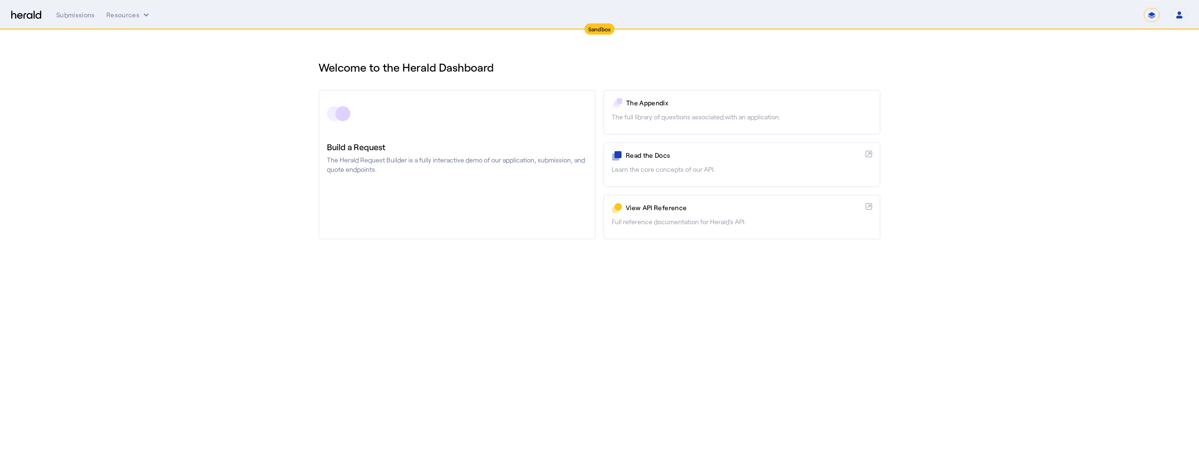  I want to click on p: The Appendix, so click(749, 103).